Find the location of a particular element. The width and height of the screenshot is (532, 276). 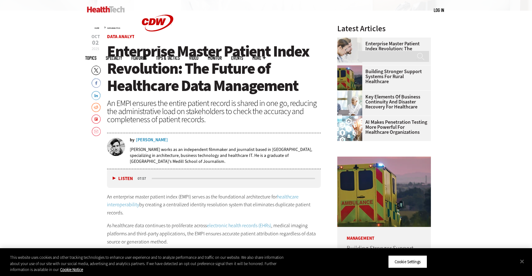

button: Close is located at coordinates (522, 261).